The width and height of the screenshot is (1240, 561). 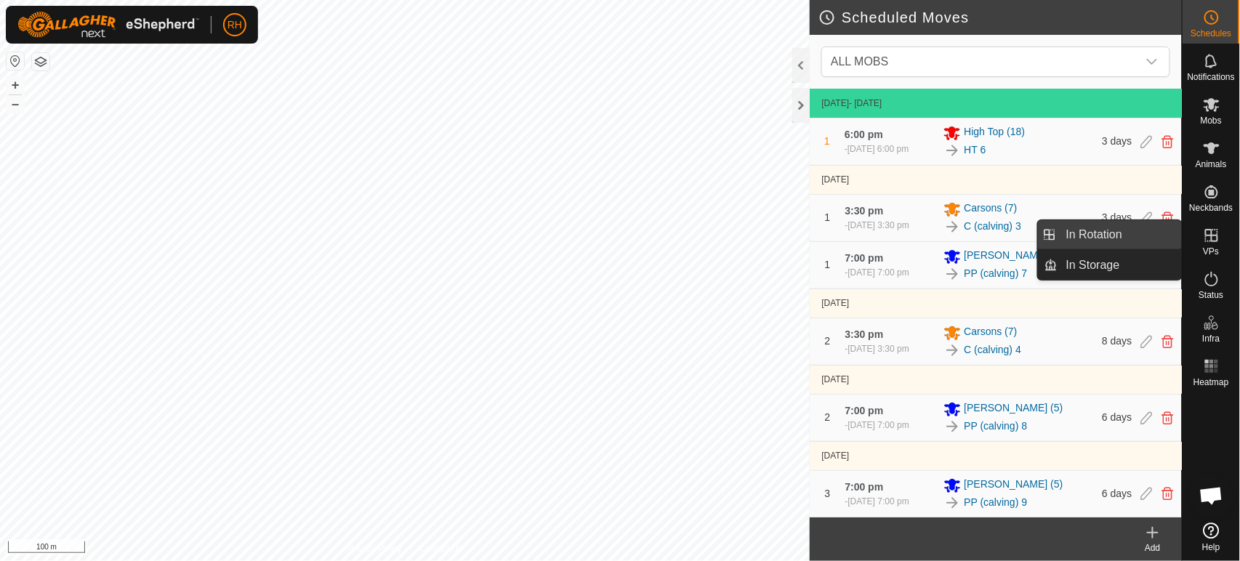 I want to click on a: PP (calving) 9, so click(x=995, y=502).